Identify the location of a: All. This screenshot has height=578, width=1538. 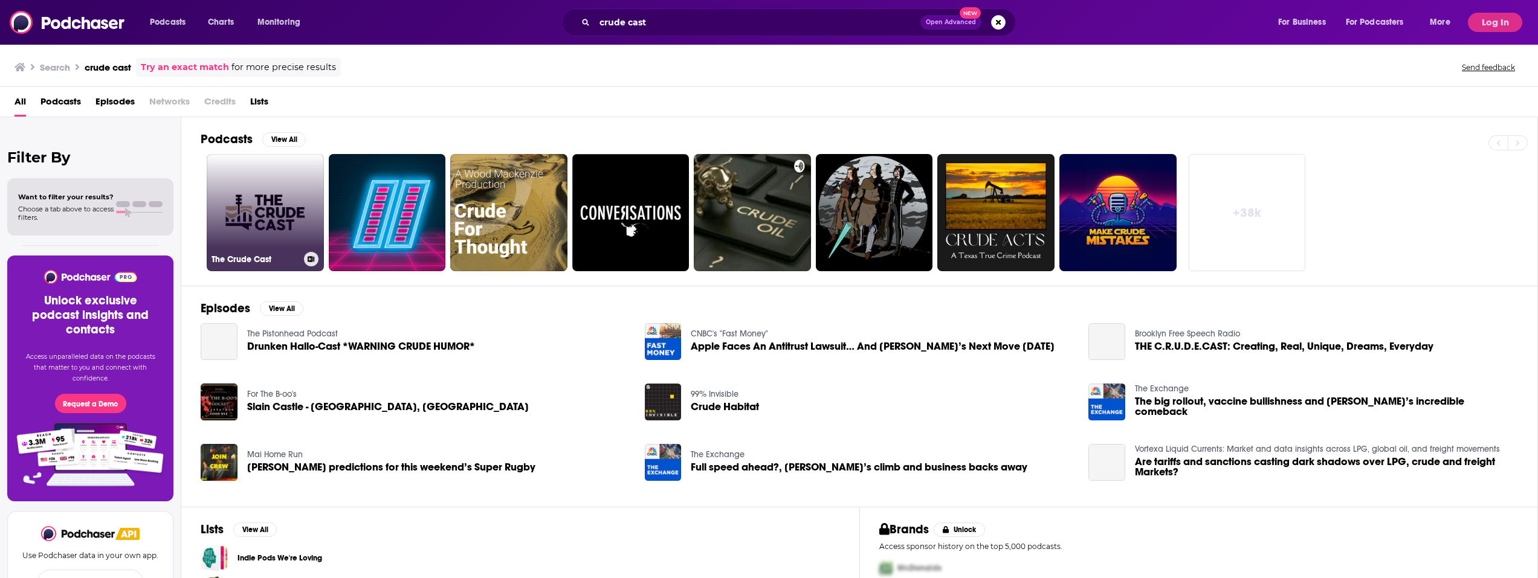
(20, 104).